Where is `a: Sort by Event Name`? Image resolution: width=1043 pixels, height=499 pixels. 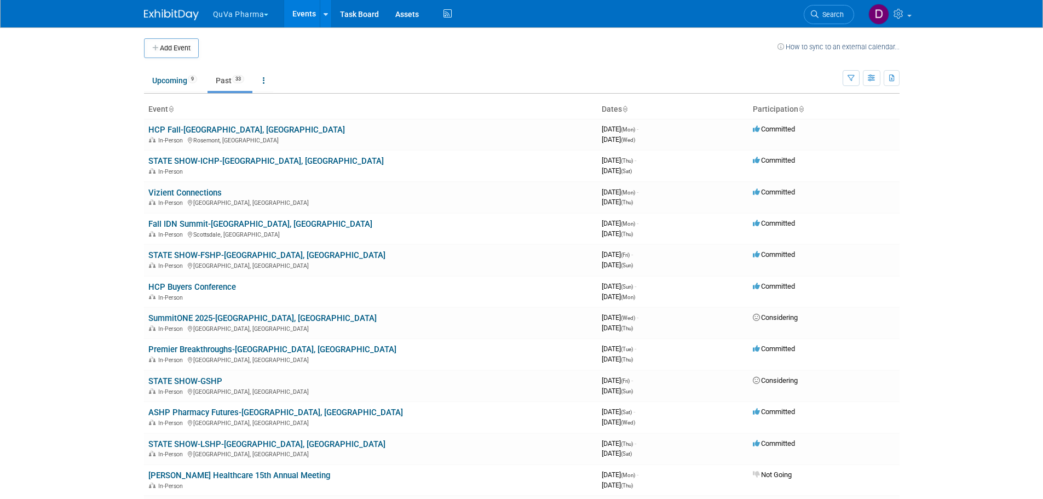 a: Sort by Event Name is located at coordinates (171, 109).